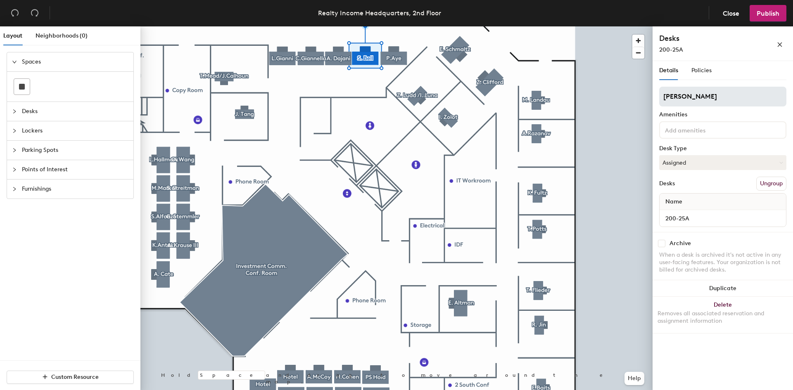 This screenshot has width=793, height=390. Describe the element at coordinates (680, 244) in the screenshot. I see `div: Archive` at that location.